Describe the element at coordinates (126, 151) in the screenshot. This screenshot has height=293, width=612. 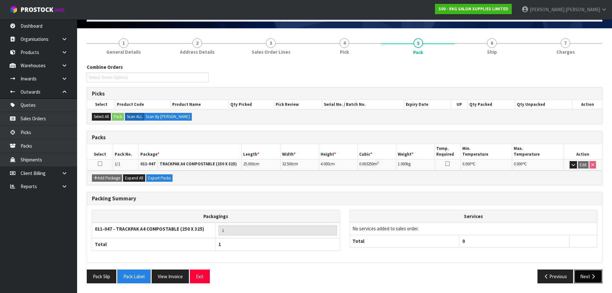
I see `th: Pack No.` at that location.